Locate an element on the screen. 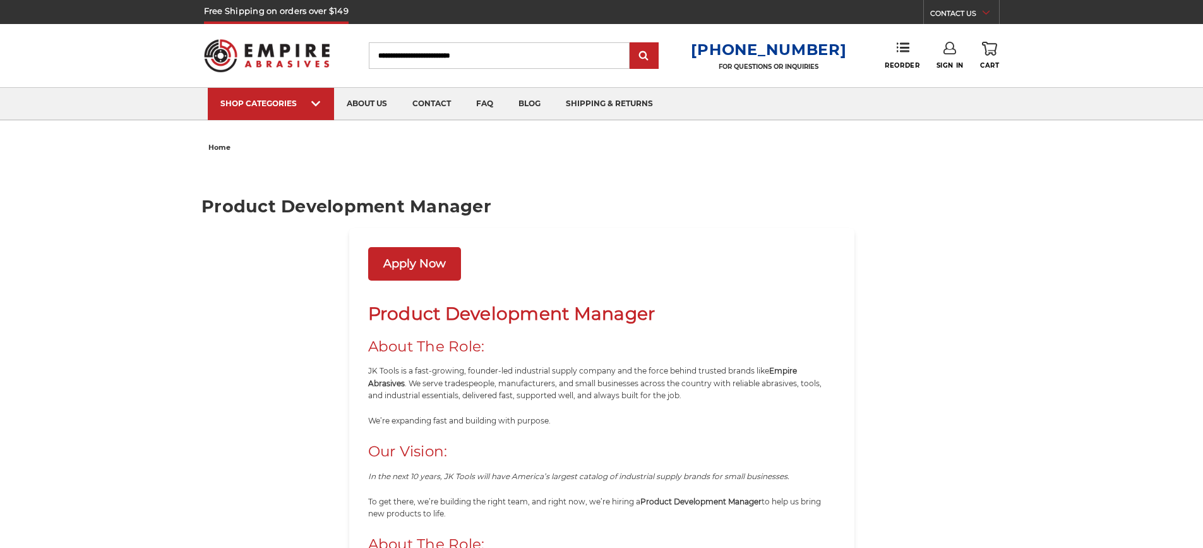 The height and width of the screenshot is (548, 1203). a: shipping & returns is located at coordinates (610, 104).